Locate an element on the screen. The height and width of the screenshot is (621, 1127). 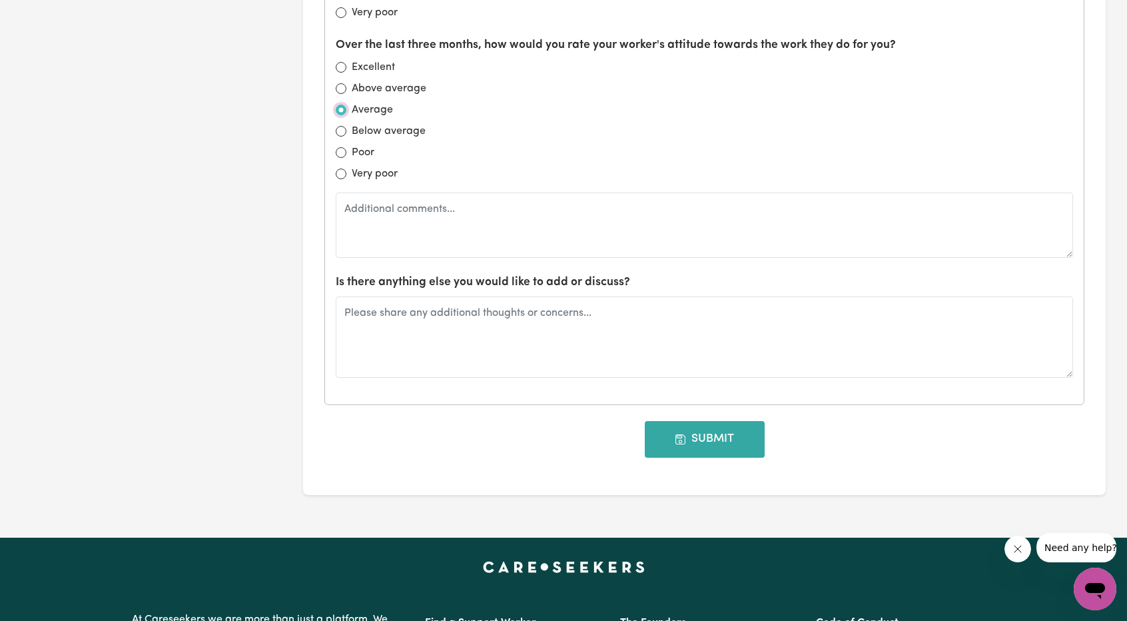
label: Is there anything else you would like to add or discuss? is located at coordinates (483, 282).